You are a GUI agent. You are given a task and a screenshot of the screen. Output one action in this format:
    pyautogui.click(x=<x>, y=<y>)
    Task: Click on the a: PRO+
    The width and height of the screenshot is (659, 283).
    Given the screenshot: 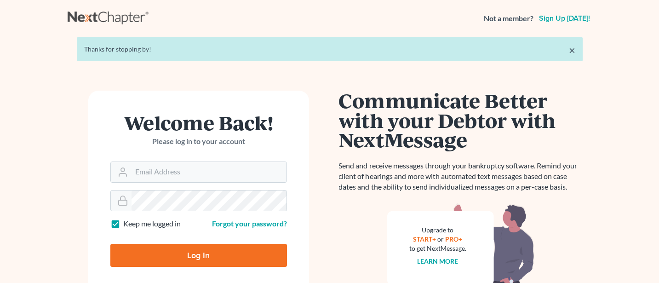 What is the action you would take?
    pyautogui.click(x=453, y=238)
    